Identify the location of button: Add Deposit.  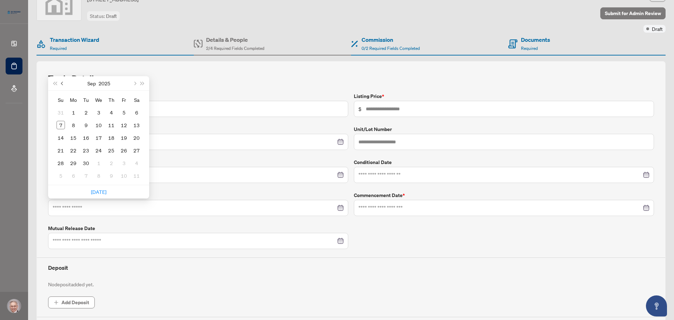
(71, 302).